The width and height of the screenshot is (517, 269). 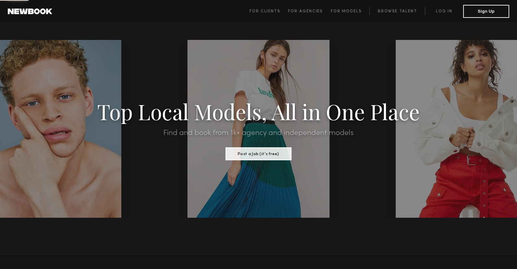 What do you see at coordinates (259, 111) in the screenshot?
I see `h1: Top Local Models, All in One Place` at bounding box center [259, 111].